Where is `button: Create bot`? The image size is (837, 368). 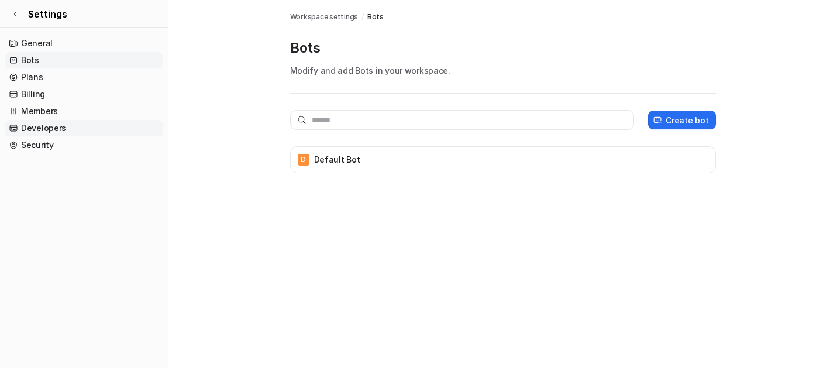
button: Create bot is located at coordinates (682, 120).